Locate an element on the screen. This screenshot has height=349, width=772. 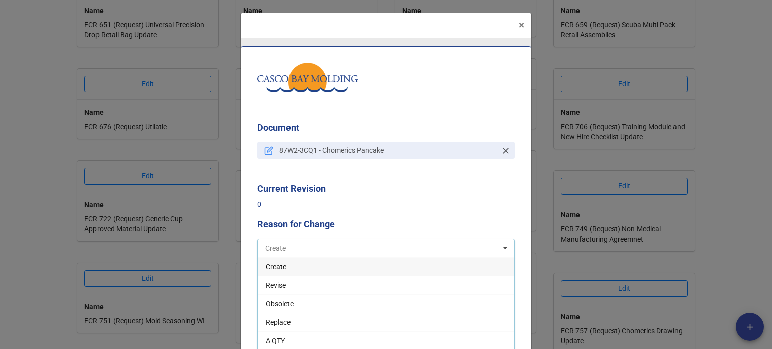
span: Δ QTY is located at coordinates (275, 341).